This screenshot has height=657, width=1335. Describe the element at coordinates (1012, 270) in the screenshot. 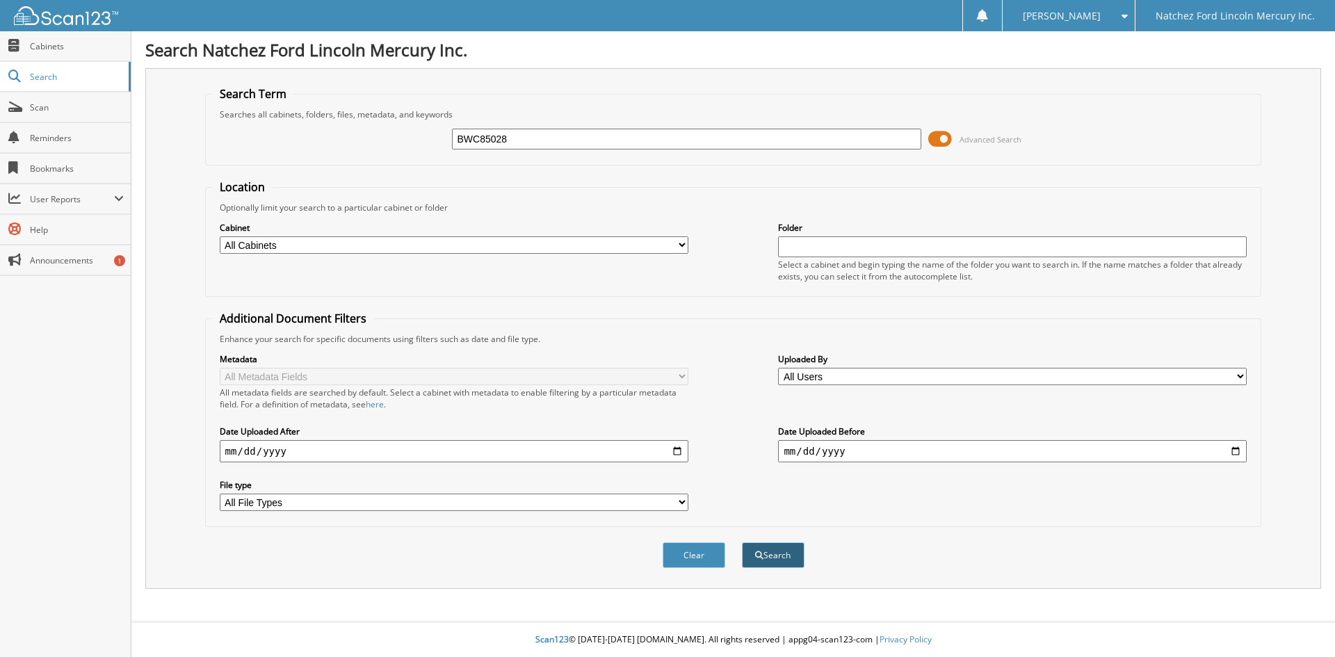

I see `div: Select a cabinet and begin typing the name of the folder you want to search in. If the name match...` at that location.